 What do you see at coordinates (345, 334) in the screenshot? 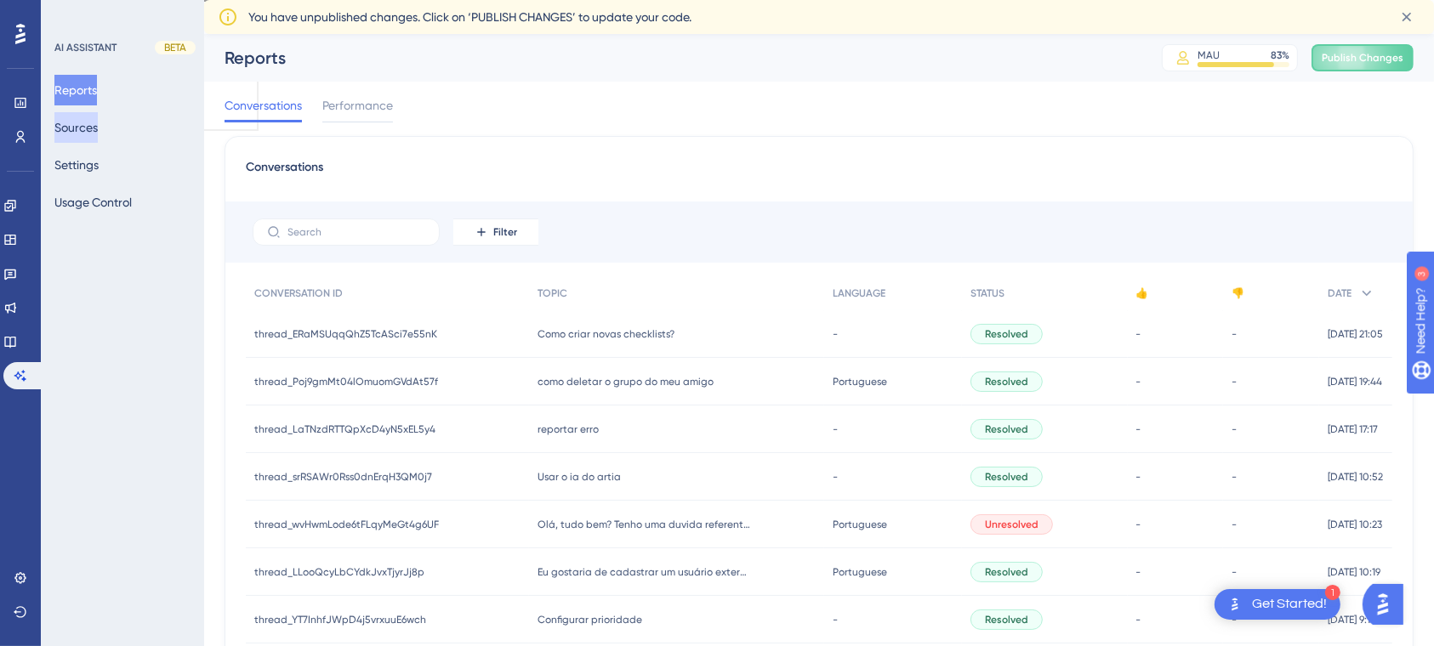
I see `span: thread_ERaMSUqqQhZ5TcASci7e55nK` at bounding box center [345, 334].